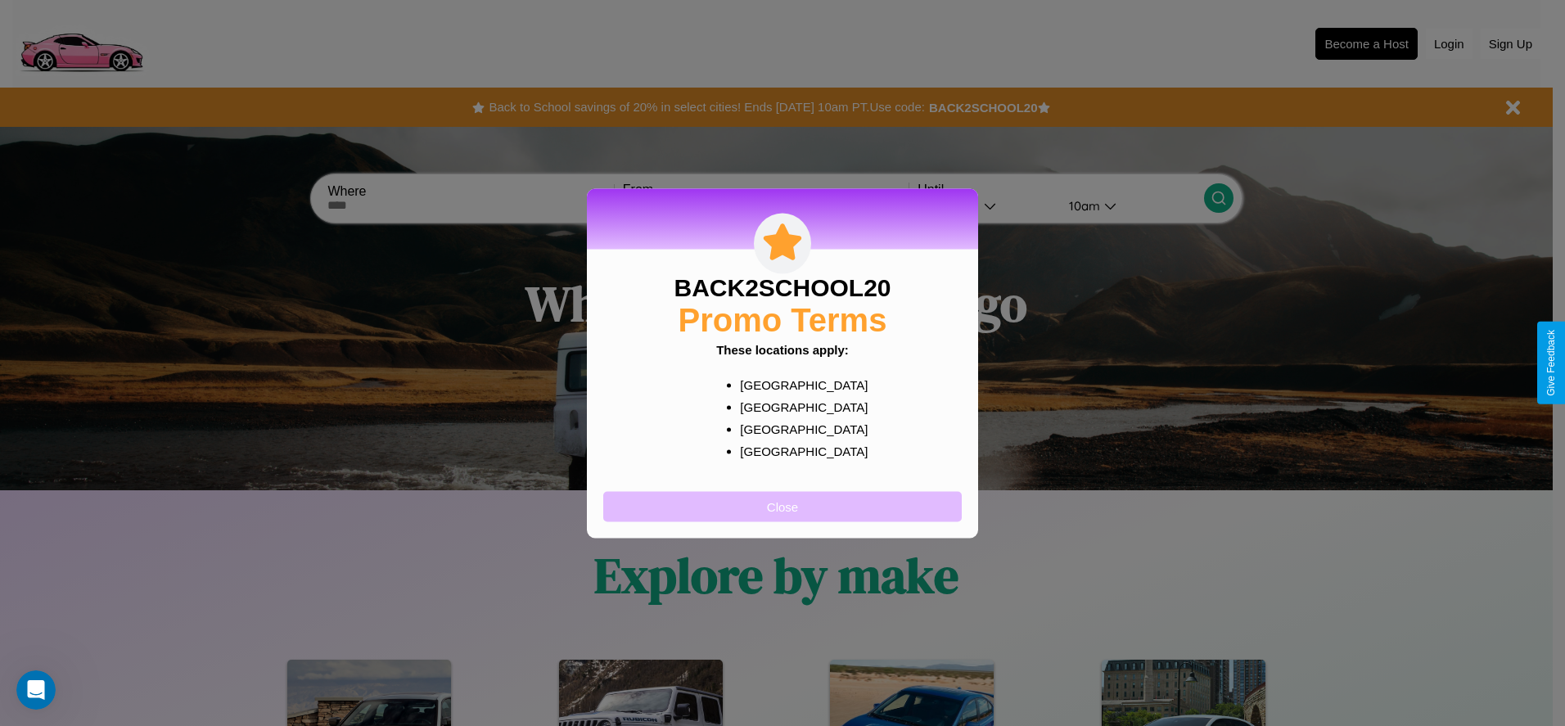 This screenshot has width=1565, height=726. Describe the element at coordinates (783, 506) in the screenshot. I see `button: Close` at that location.